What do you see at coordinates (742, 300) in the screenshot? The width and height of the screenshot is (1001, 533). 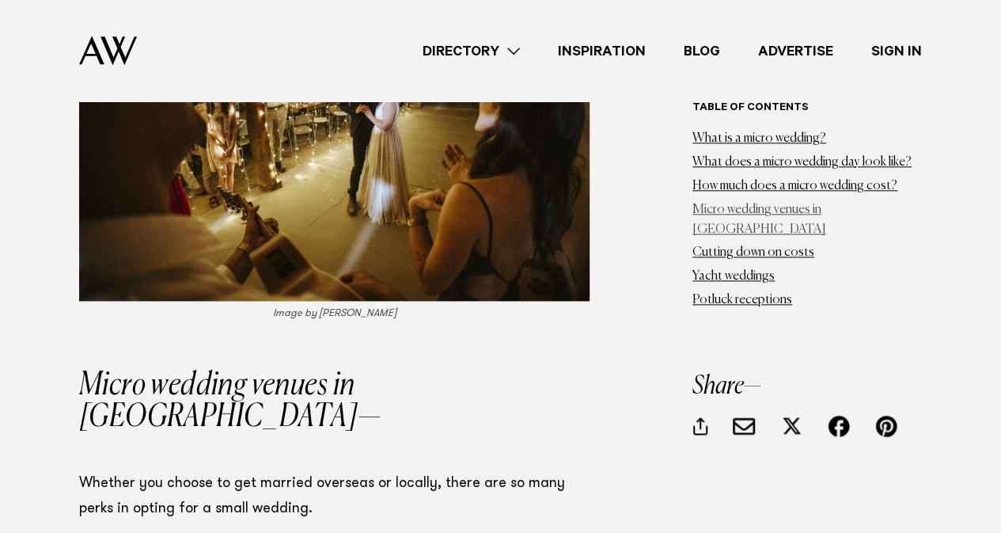 I see `a: Potluck receptions` at bounding box center [742, 300].